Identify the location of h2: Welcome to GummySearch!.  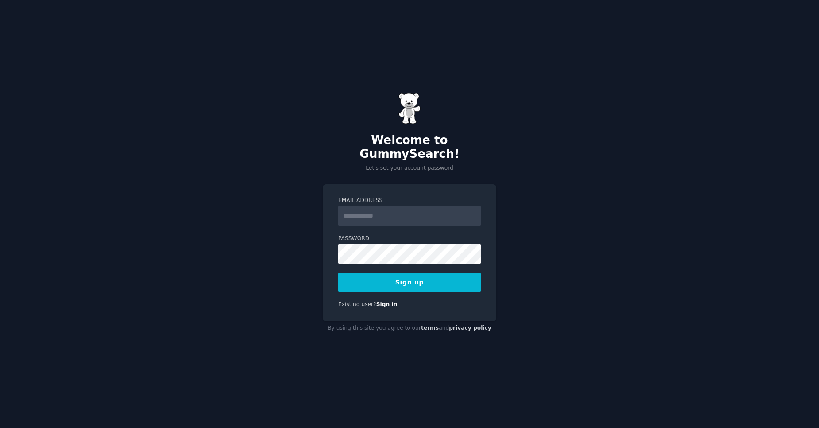
(410, 147).